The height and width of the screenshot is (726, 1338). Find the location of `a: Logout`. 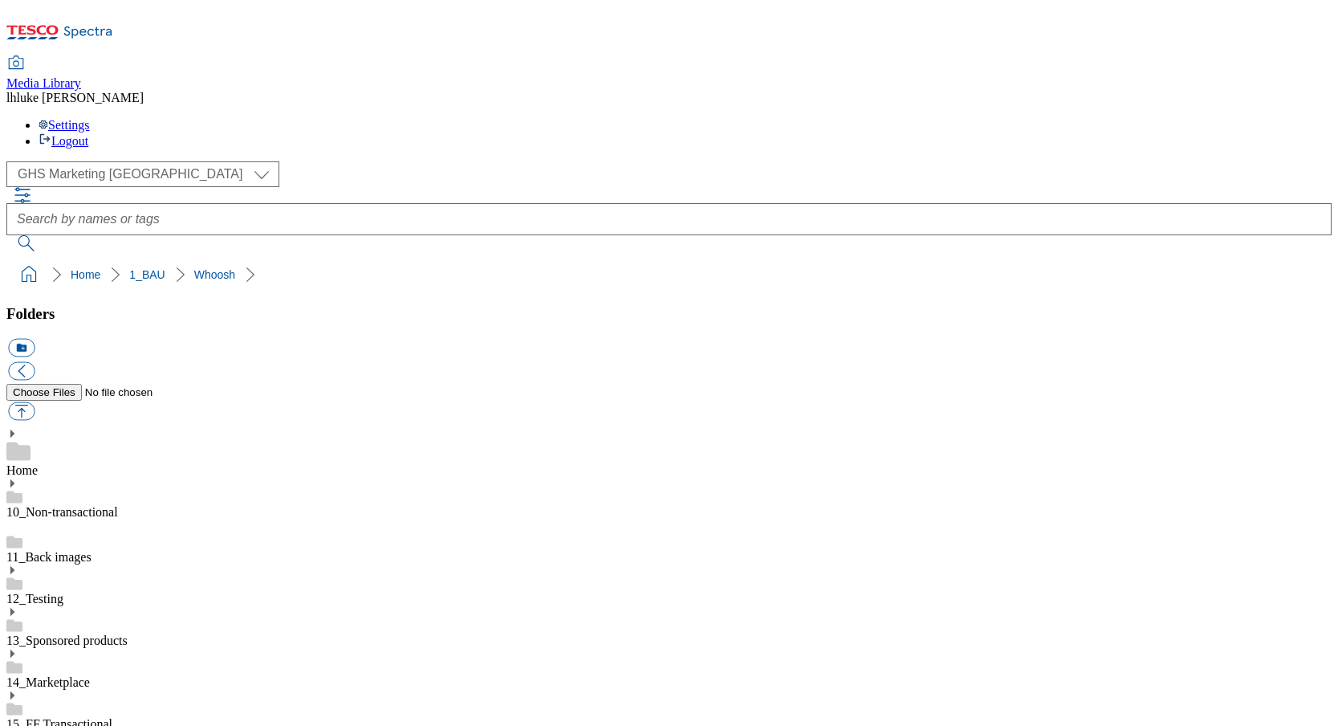

a: Logout is located at coordinates (63, 141).